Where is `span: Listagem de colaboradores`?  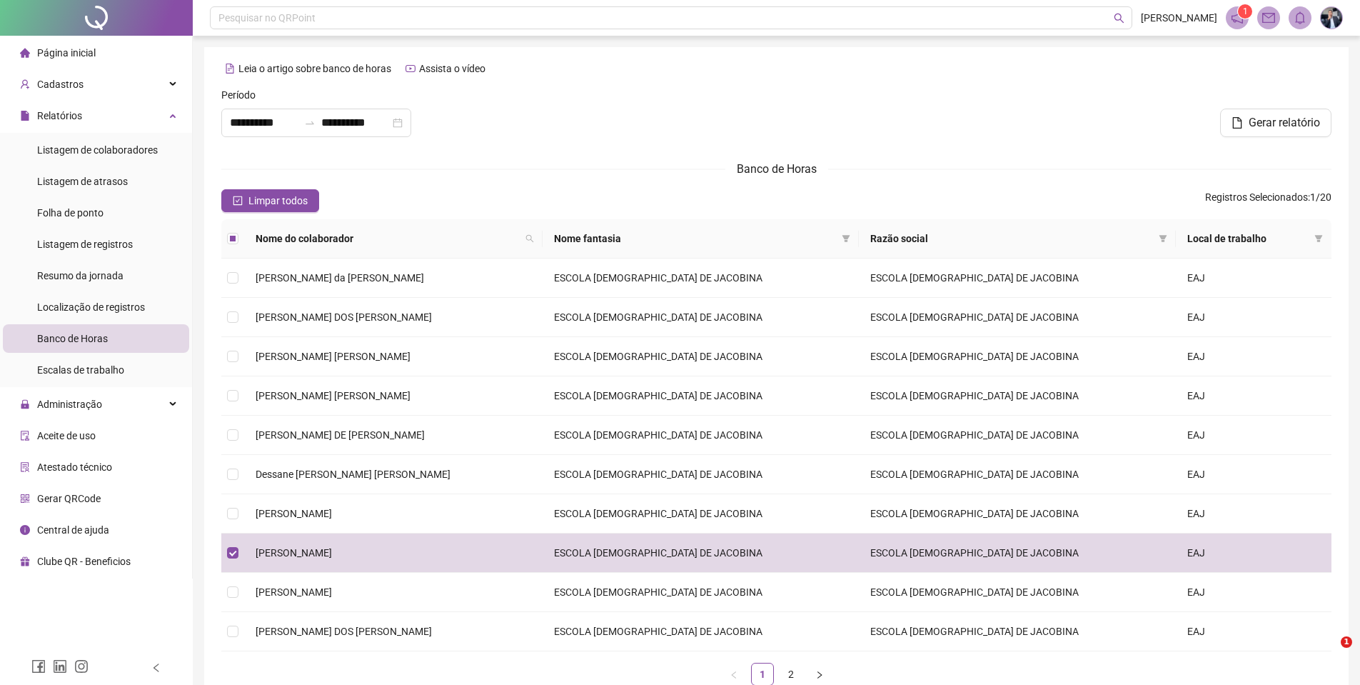 span: Listagem de colaboradores is located at coordinates (97, 150).